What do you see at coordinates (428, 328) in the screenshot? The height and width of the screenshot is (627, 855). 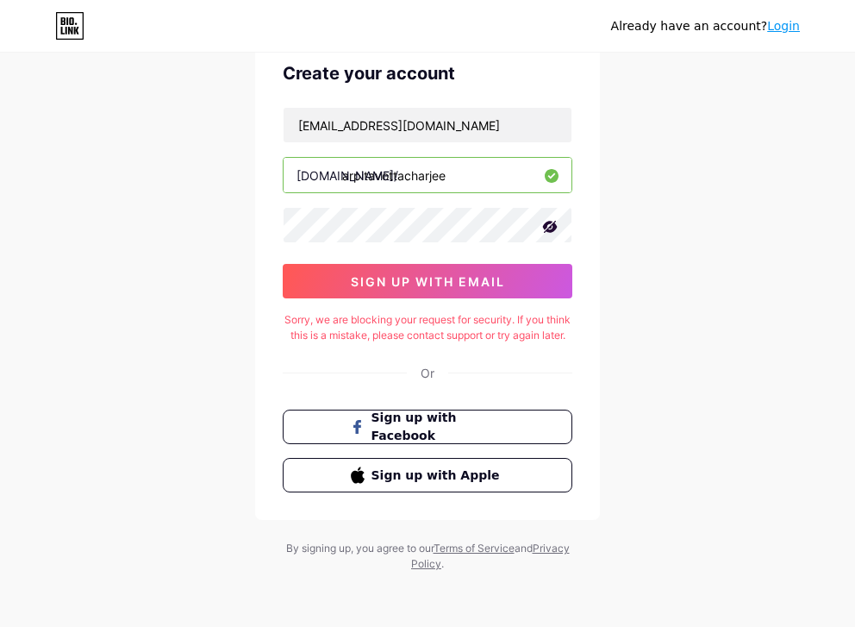 I see `div: Sorry, we are blocking your request for security. If you think this is a mistake, please contact ...` at bounding box center [428, 328].